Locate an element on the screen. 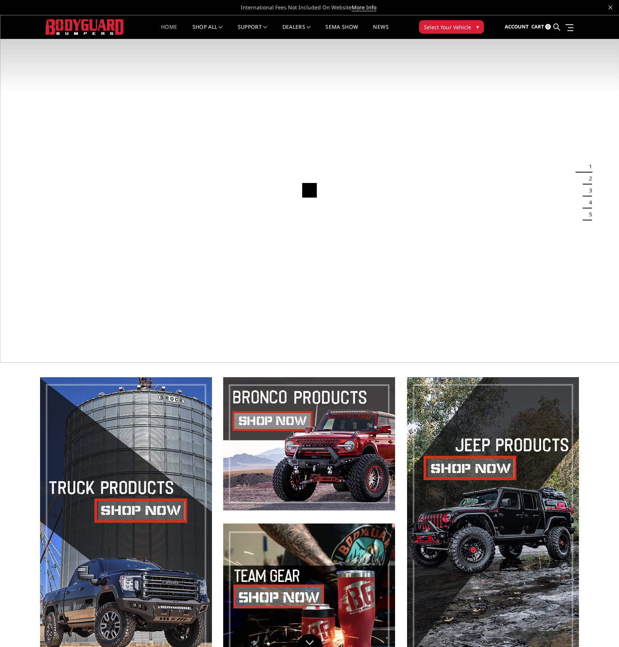  span: Cart is located at coordinates (538, 27).